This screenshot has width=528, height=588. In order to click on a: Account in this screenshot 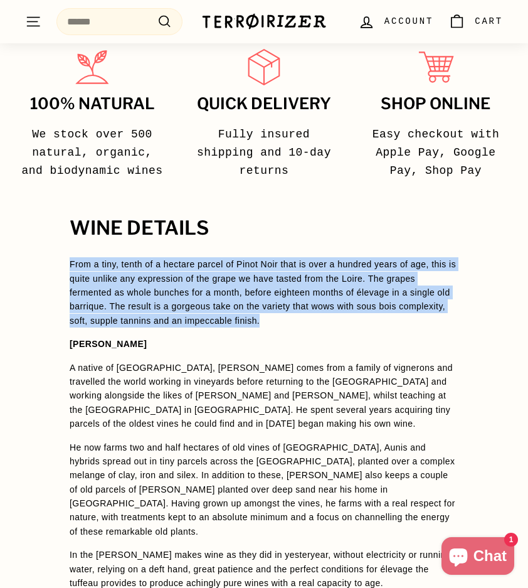, I will do `click(396, 21)`.